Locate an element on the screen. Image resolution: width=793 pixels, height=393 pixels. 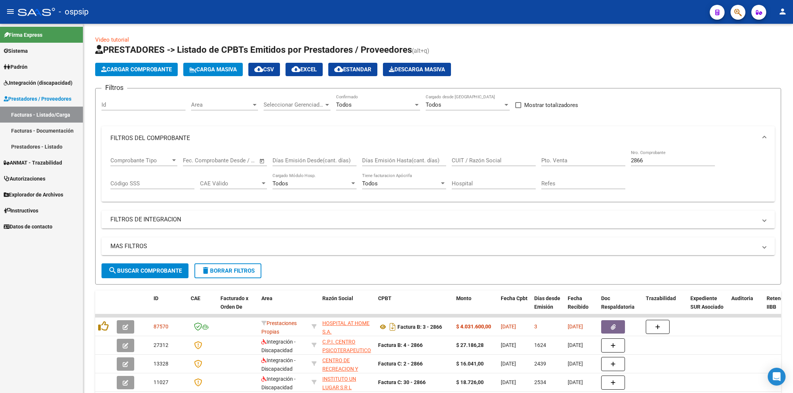
app-download-masive: Descarga masiva de comprobantes (adjuntos) is located at coordinates (417, 70).